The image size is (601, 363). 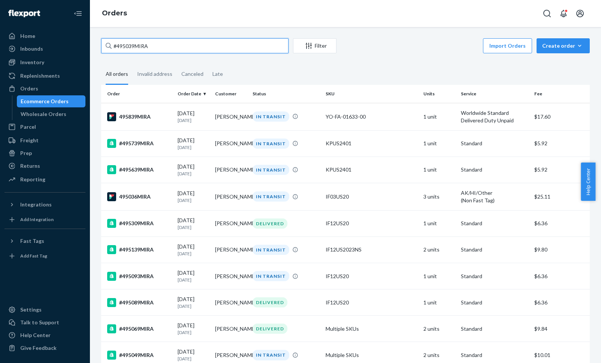 I want to click on div: #495139MIRA, so click(x=139, y=249).